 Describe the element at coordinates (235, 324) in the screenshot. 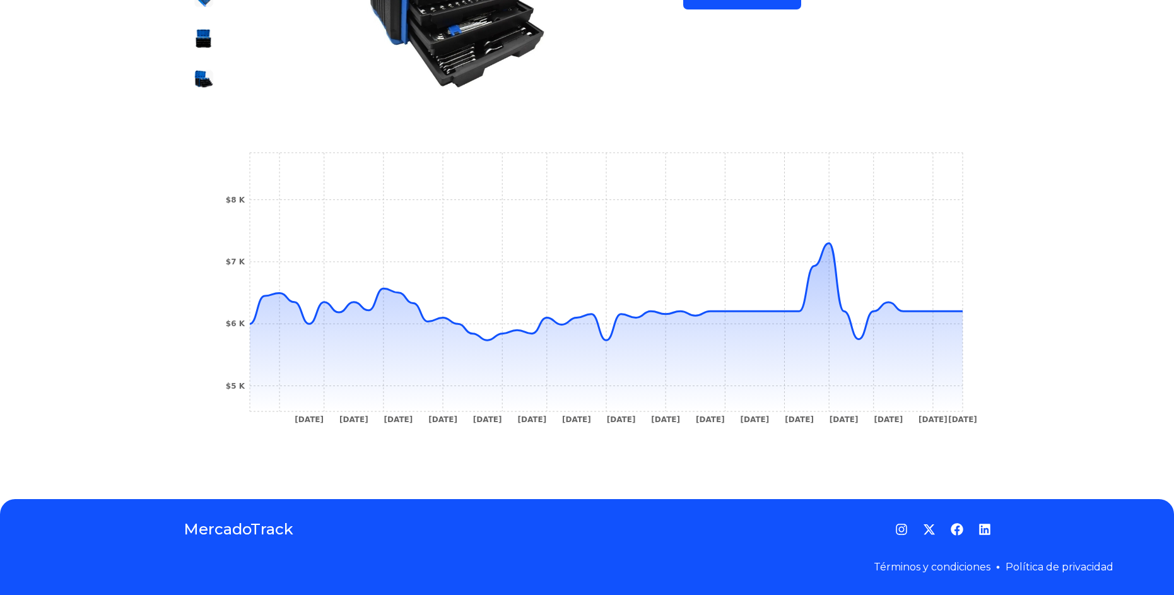

I see `tspan: $6 K` at that location.